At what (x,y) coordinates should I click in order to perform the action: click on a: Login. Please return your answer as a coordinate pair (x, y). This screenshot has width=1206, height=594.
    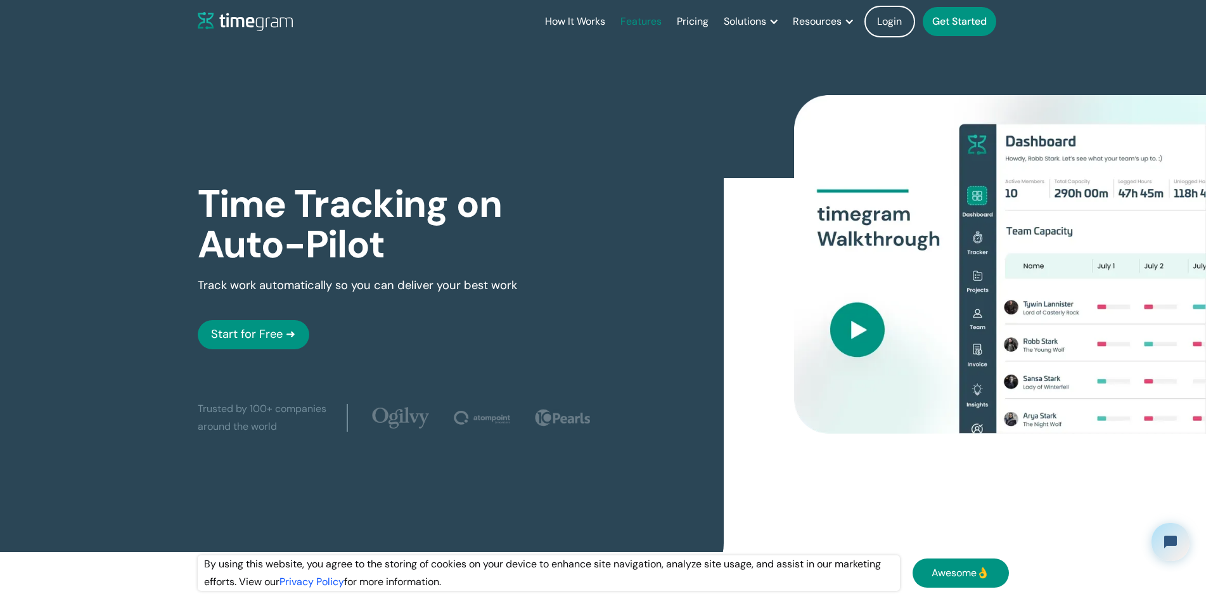
    Looking at the image, I should click on (890, 22).